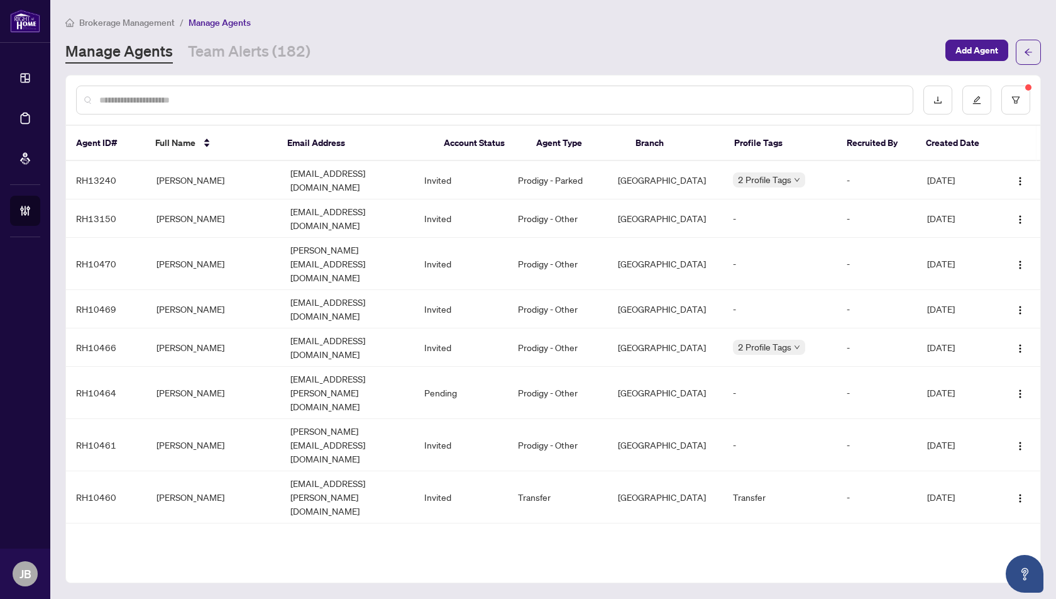 Image resolution: width=1056 pixels, height=599 pixels. What do you see at coordinates (106, 445) in the screenshot?
I see `td: RH10461` at bounding box center [106, 445].